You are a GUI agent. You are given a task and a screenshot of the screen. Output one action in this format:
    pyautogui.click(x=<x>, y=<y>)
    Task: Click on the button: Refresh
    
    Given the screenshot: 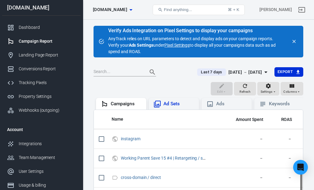 What is the action you would take?
    pyautogui.click(x=245, y=88)
    